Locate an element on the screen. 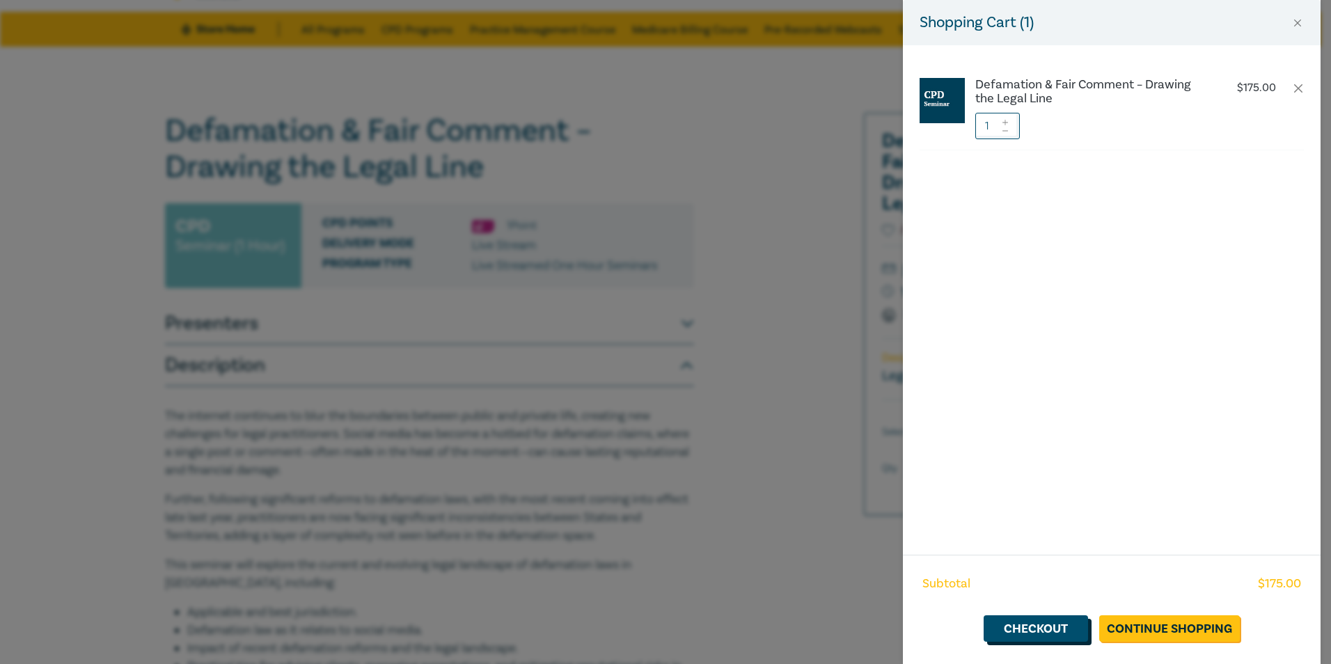 This screenshot has width=1331, height=664. h5: Shopping Cart ( 1 ) is located at coordinates (976, 22).